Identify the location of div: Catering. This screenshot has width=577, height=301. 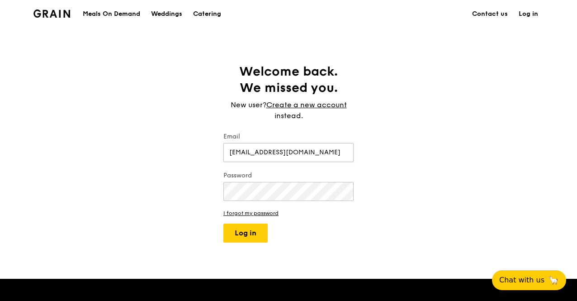
(207, 14).